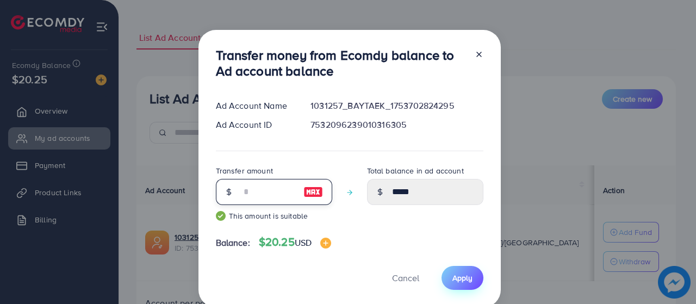  Describe the element at coordinates (396, 124) in the screenshot. I see `div: 7532096239010316305` at that location.